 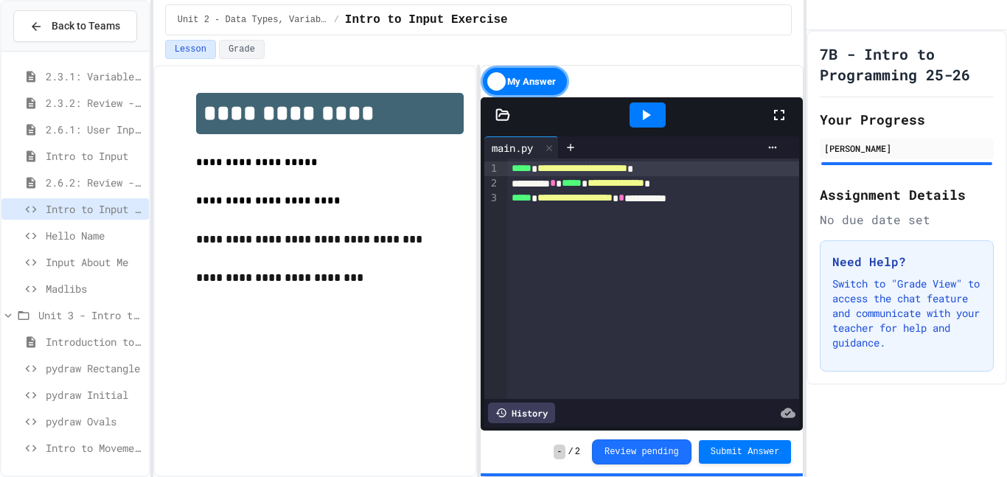 I want to click on p: Switch to "Grade View" to access the chat feature and communicate with your teacher for help and ..., so click(x=906, y=313).